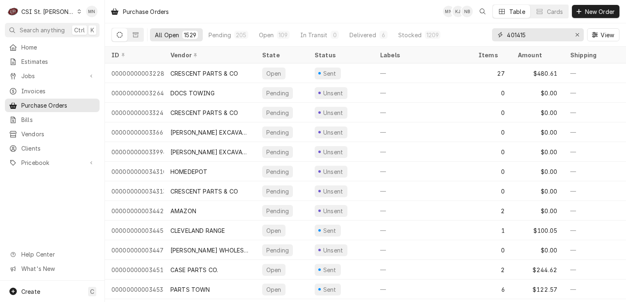 The image size is (626, 302). I want to click on div: Ken Jiricek's Avatar, so click(458, 11).